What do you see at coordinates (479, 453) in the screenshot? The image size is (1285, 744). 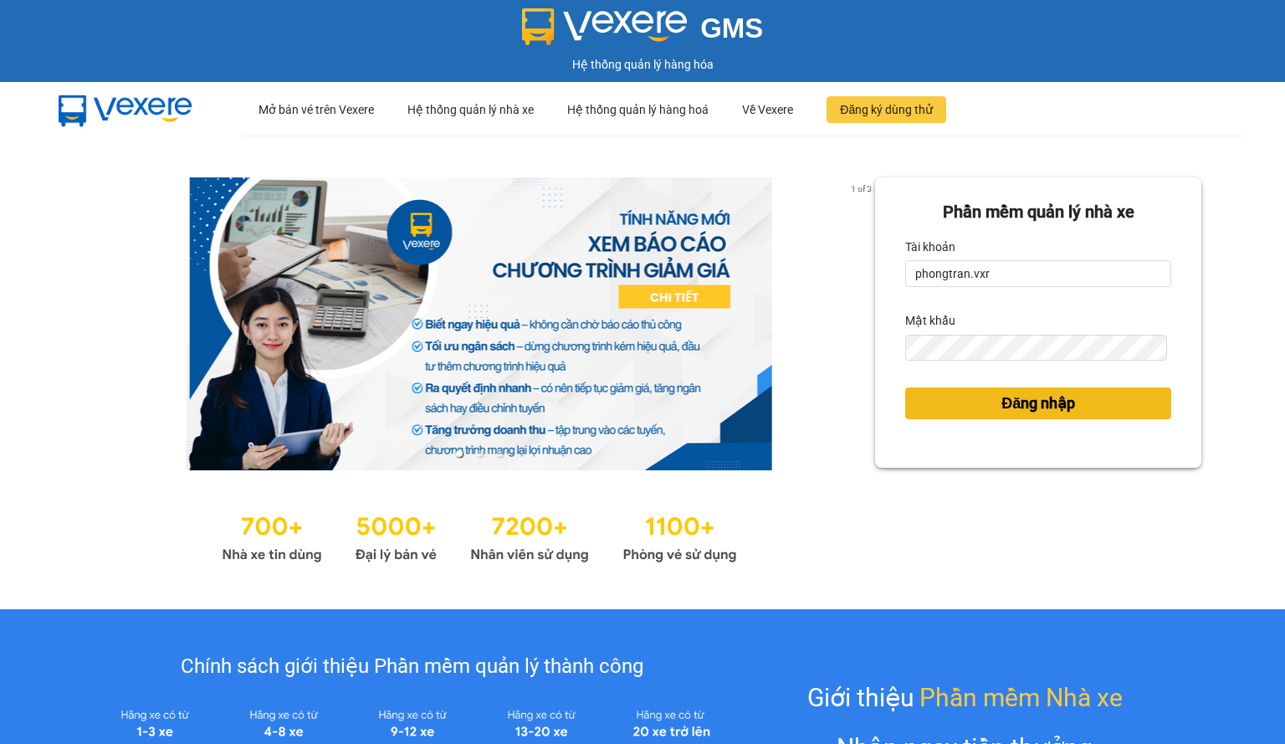 I see `li: slide item 2` at bounding box center [479, 453].